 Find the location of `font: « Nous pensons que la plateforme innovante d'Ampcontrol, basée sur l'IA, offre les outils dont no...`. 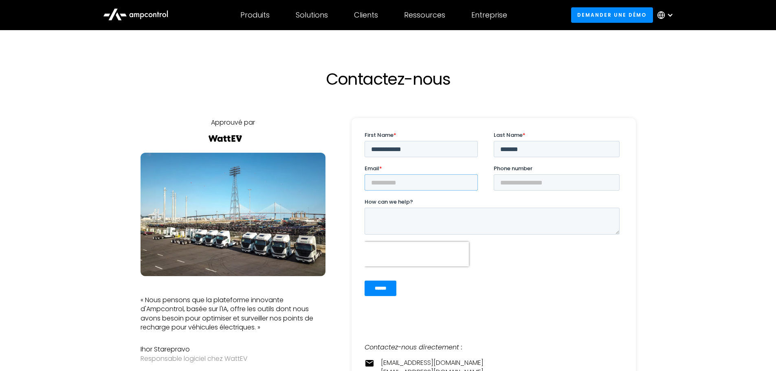

font: « Nous pensons que la plateforme innovante d'Ampcontrol, basée sur l'IA, offre les outils dont no... is located at coordinates (227, 314).